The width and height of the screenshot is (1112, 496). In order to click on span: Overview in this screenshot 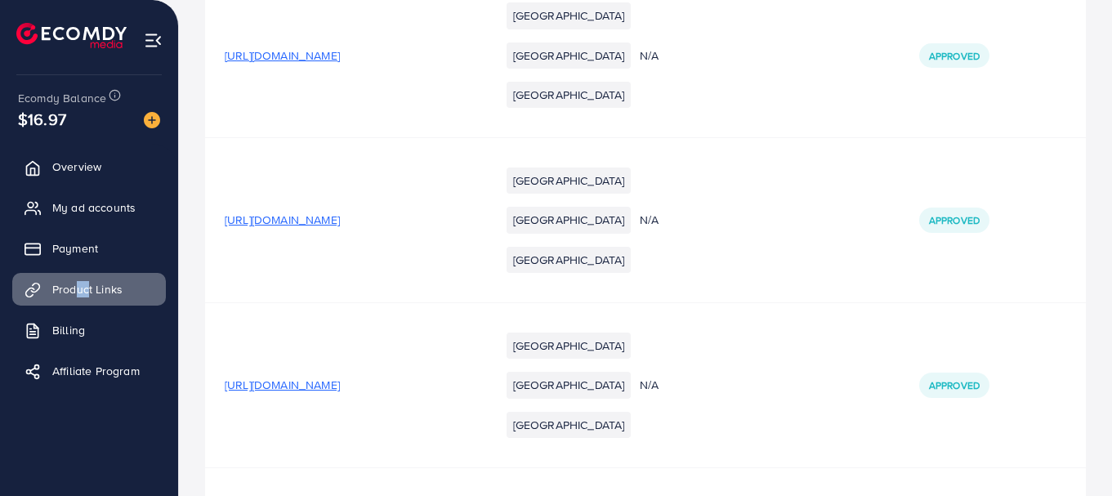, I will do `click(77, 167)`.